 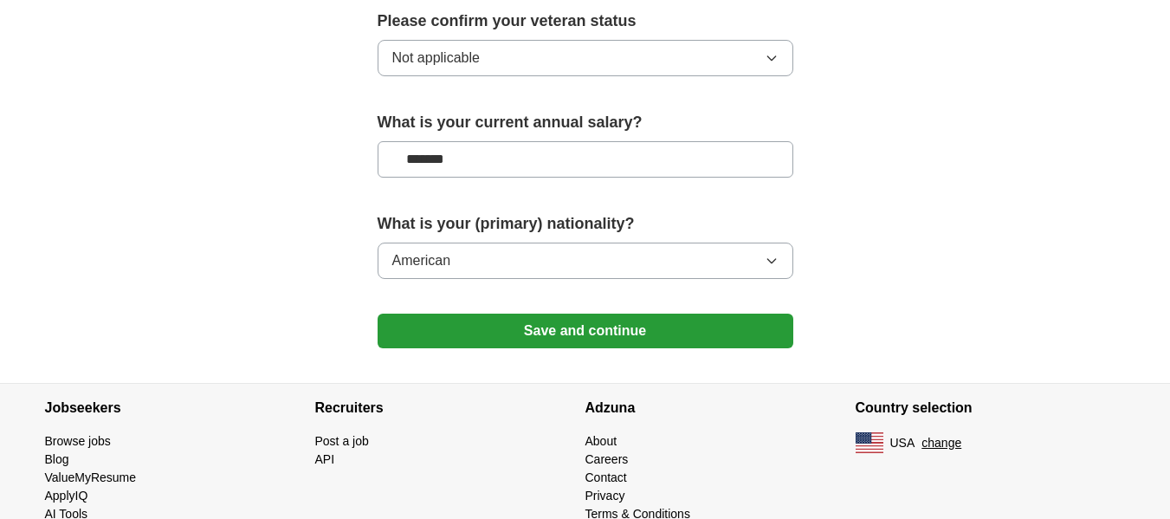 What do you see at coordinates (585, 331) in the screenshot?
I see `button: Save and continue` at bounding box center [585, 331].